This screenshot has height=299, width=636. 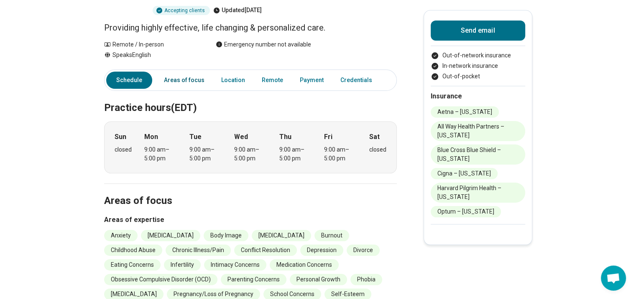 What do you see at coordinates (151, 44) in the screenshot?
I see `div: Remote / In-person` at bounding box center [151, 44].